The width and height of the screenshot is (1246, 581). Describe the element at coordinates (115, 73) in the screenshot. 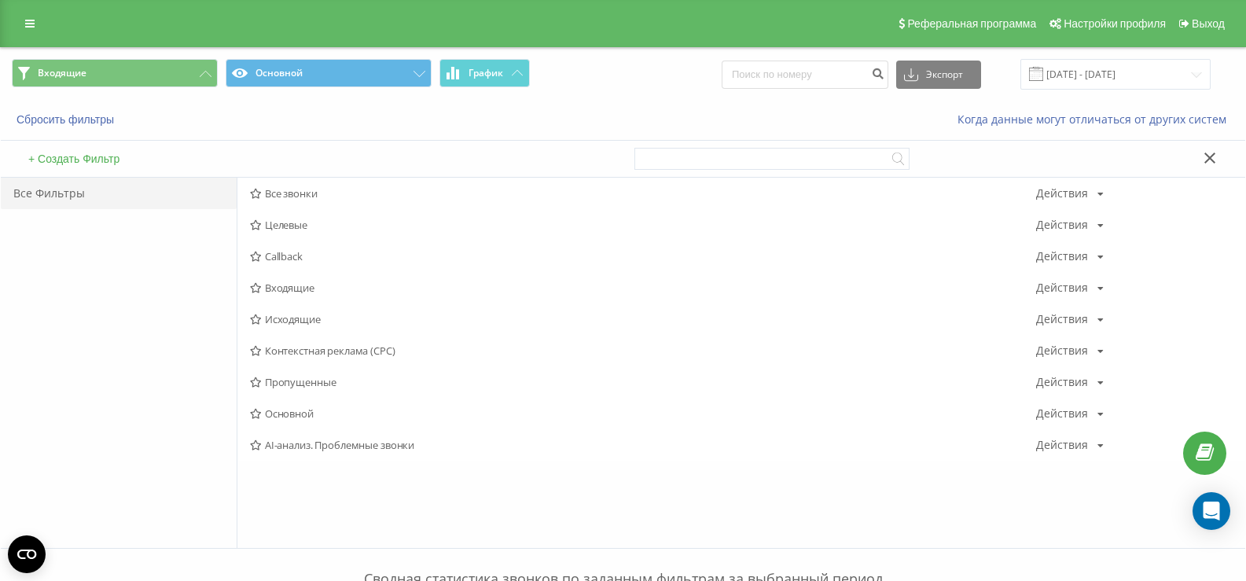

I see `button: Входящие` at that location.